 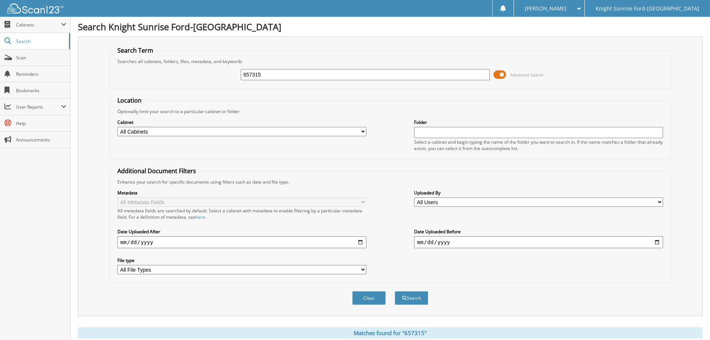 What do you see at coordinates (38, 25) in the screenshot?
I see `span: Cabinets` at bounding box center [38, 25].